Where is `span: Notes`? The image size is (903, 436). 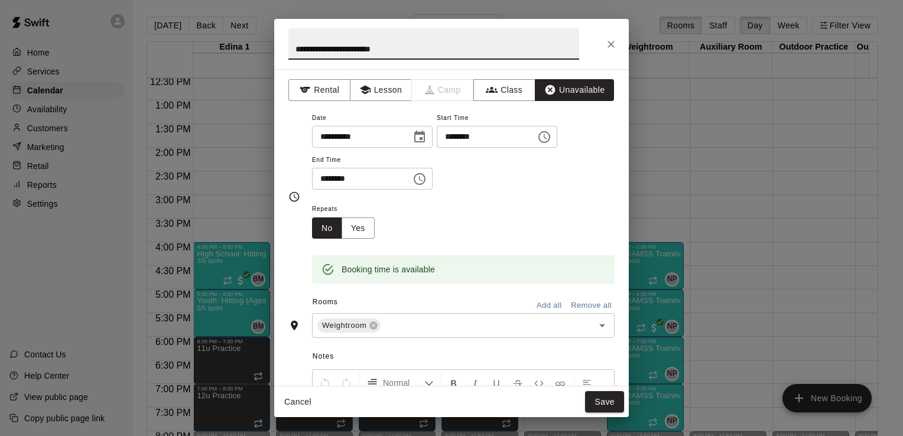 span: Notes is located at coordinates (463, 357).